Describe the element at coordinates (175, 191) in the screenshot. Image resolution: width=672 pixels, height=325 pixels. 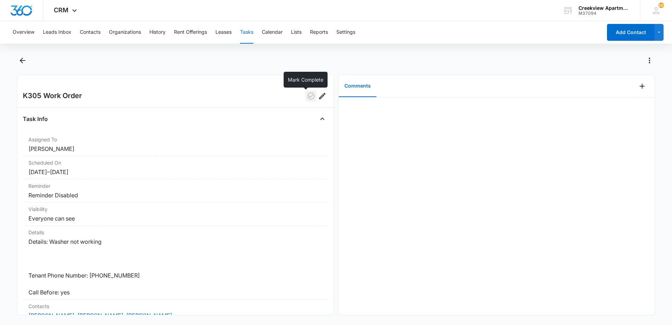
I see `div: ReminderReminder Disabled` at that location.